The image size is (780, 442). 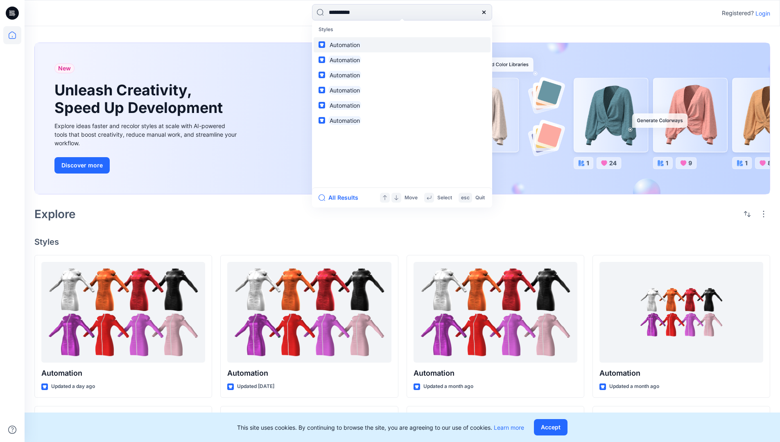 I want to click on a: Discover more, so click(x=147, y=165).